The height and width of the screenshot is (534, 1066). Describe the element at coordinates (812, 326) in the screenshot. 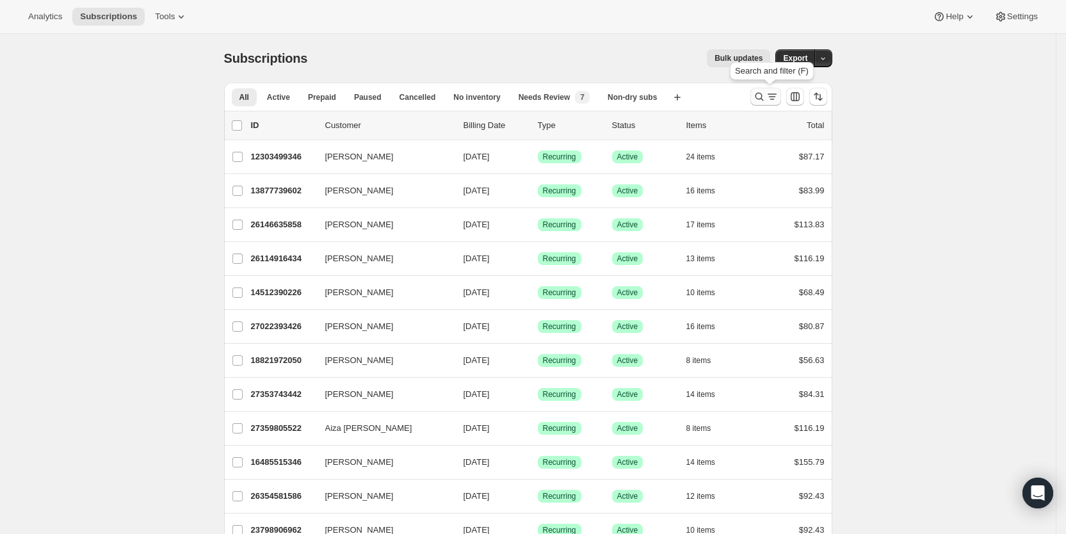

I see `span: $80.87` at that location.